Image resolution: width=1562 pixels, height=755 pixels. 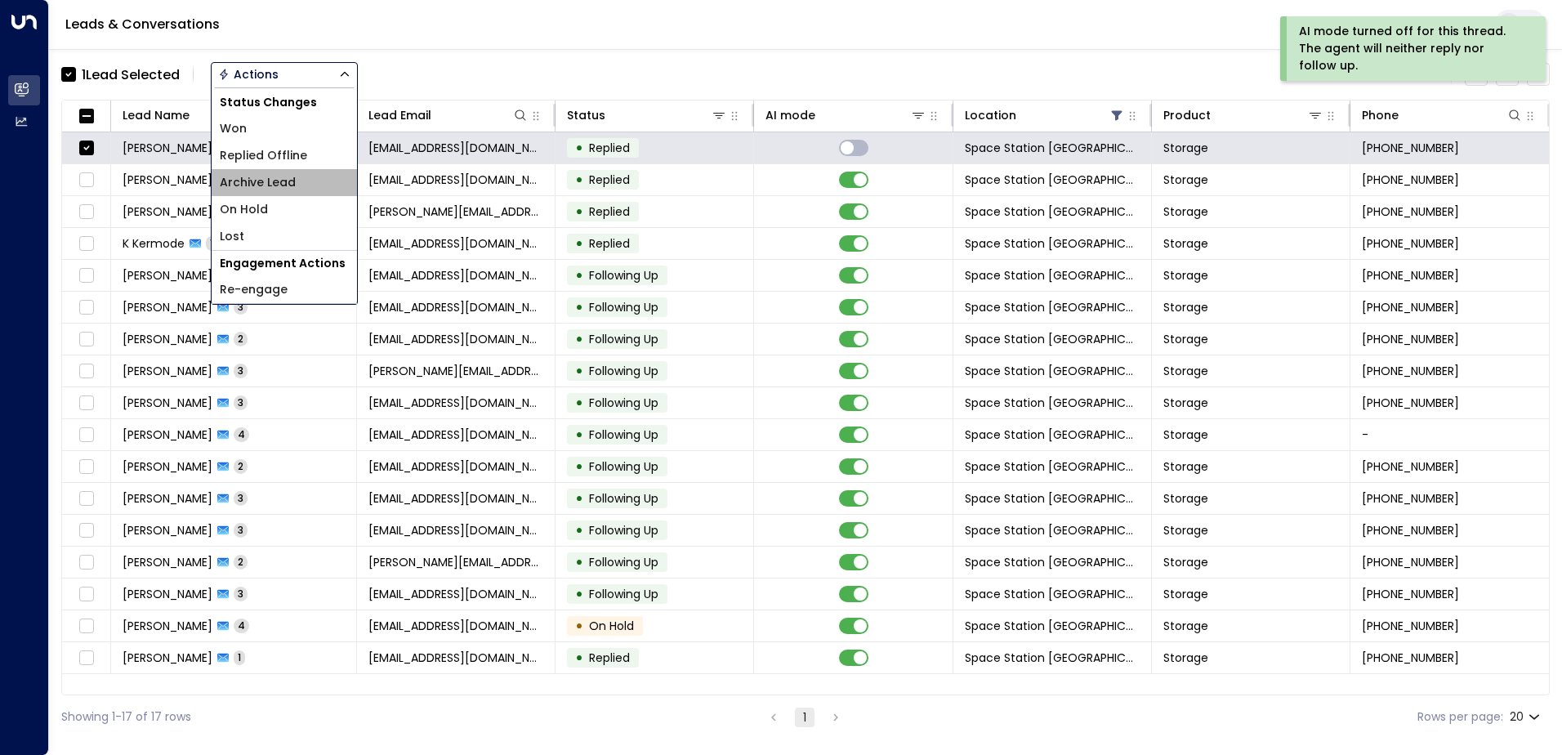 What do you see at coordinates (1410, 148) in the screenshot?
I see `span: +447257199363` at bounding box center [1410, 148].